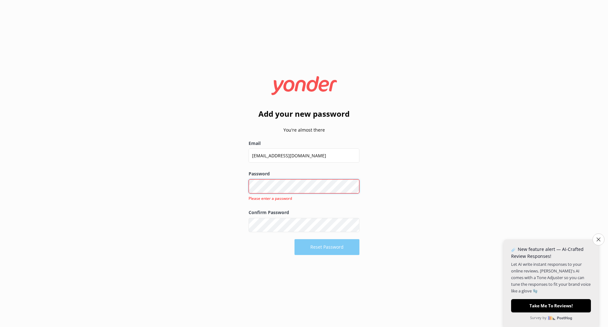 Image resolution: width=608 pixels, height=327 pixels. What do you see at coordinates (304, 143) in the screenshot?
I see `label: Email` at bounding box center [304, 143].